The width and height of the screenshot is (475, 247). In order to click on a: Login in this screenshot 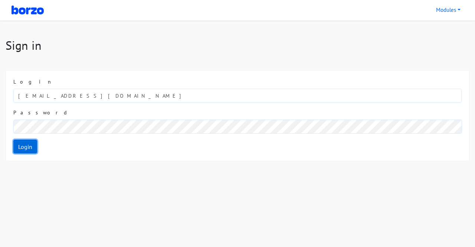, I will do `click(25, 147)`.